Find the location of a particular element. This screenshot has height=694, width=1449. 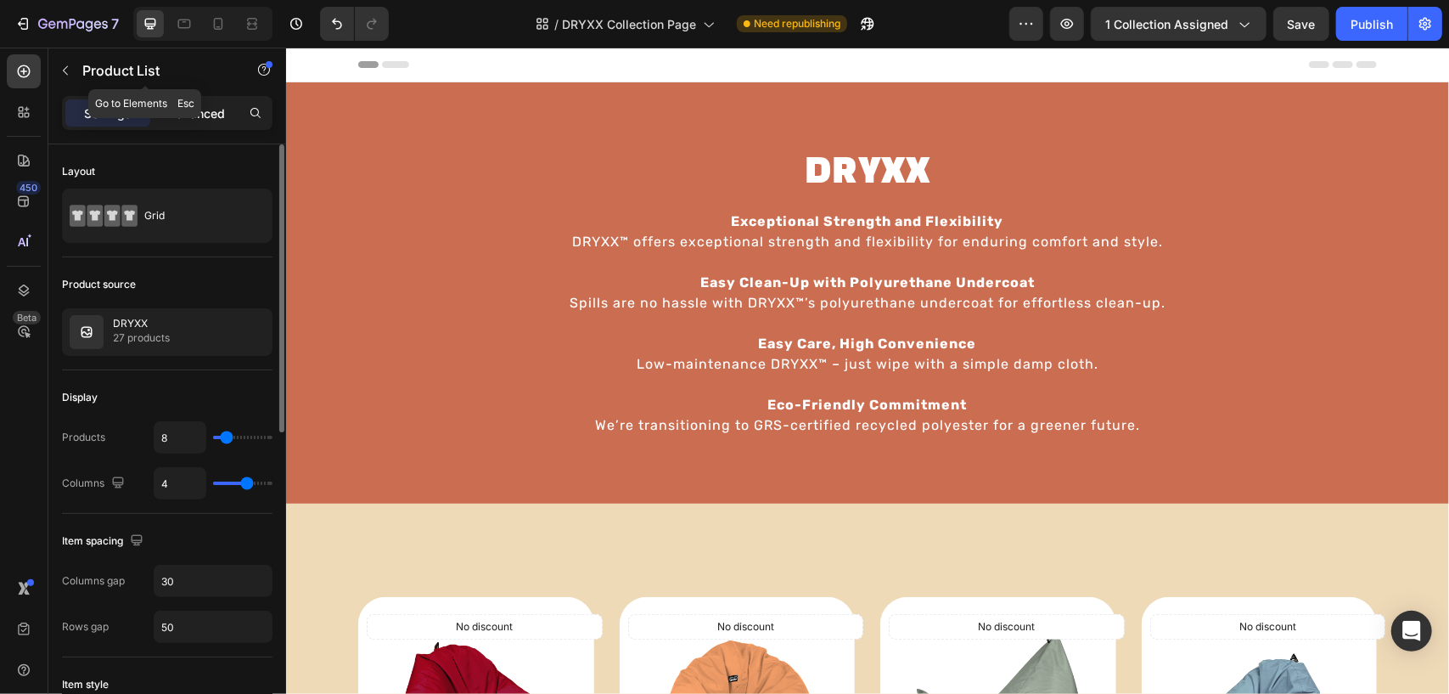

strong: Eco-Friendly Commitment is located at coordinates (582, 357).